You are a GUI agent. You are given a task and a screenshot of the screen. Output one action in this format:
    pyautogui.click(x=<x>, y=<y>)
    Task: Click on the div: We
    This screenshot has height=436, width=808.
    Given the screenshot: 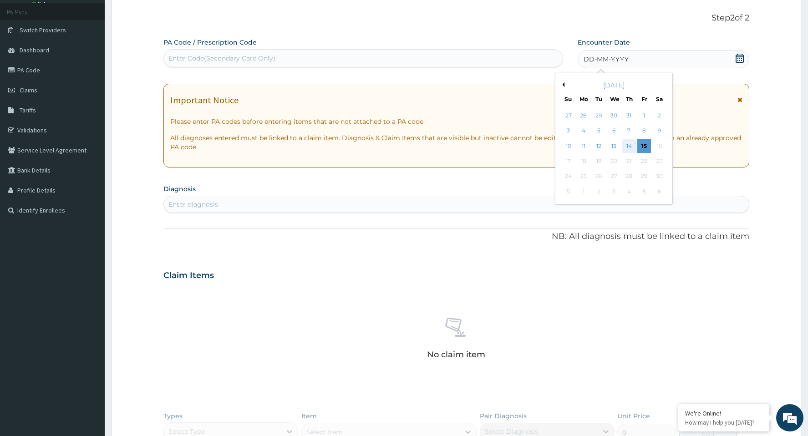 What is the action you would take?
    pyautogui.click(x=614, y=99)
    